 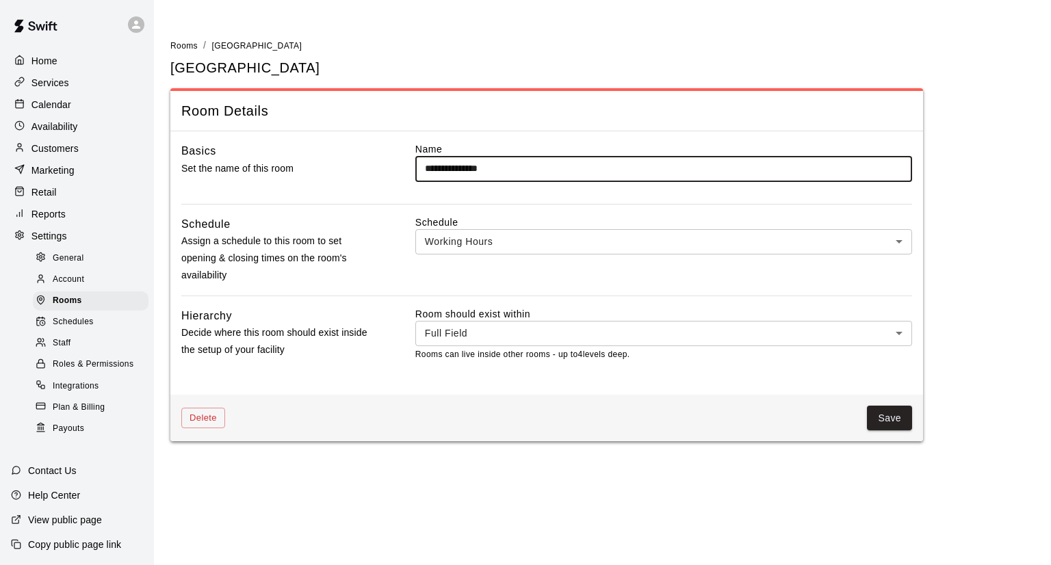 What do you see at coordinates (79, 408) in the screenshot?
I see `span: Plan & Billing` at bounding box center [79, 408].